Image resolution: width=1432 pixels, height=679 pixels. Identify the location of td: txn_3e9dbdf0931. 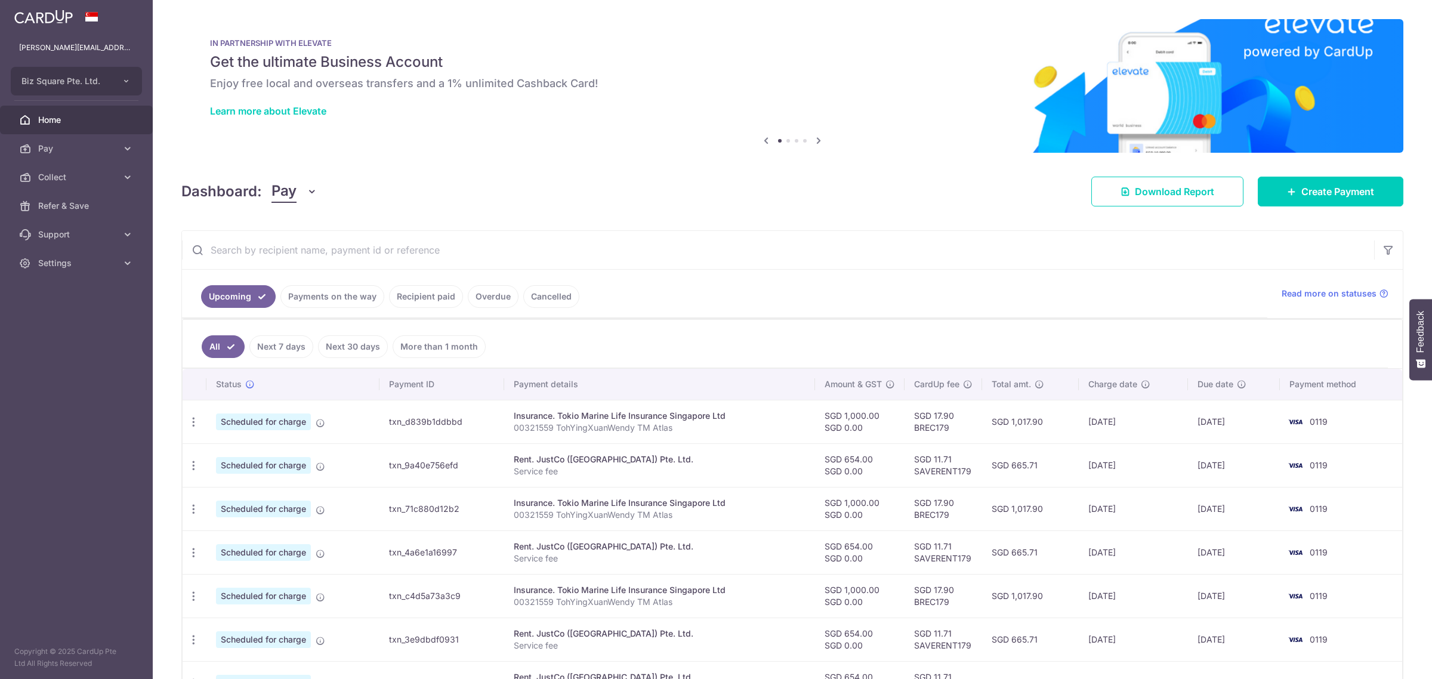
(442, 639).